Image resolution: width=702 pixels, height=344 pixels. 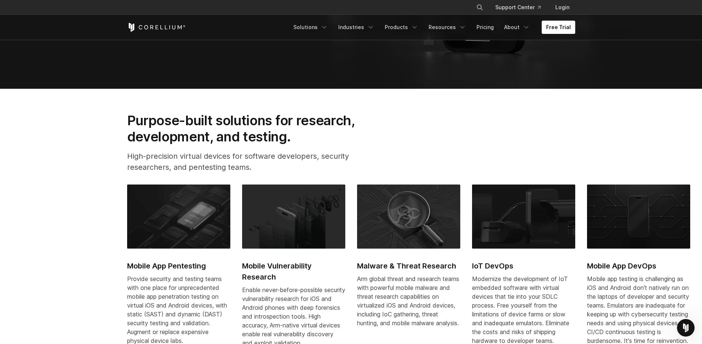 What do you see at coordinates (558, 27) in the screenshot?
I see `a: Free Trial` at bounding box center [558, 27].